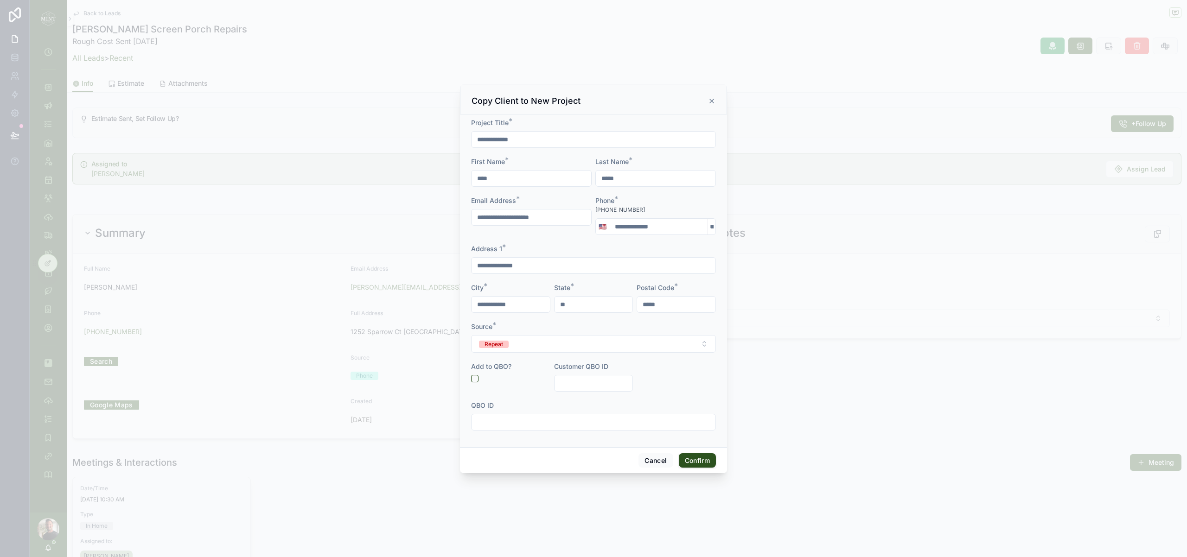 Image resolution: width=1187 pixels, height=557 pixels. I want to click on h3: Copy Client to New Project, so click(526, 101).